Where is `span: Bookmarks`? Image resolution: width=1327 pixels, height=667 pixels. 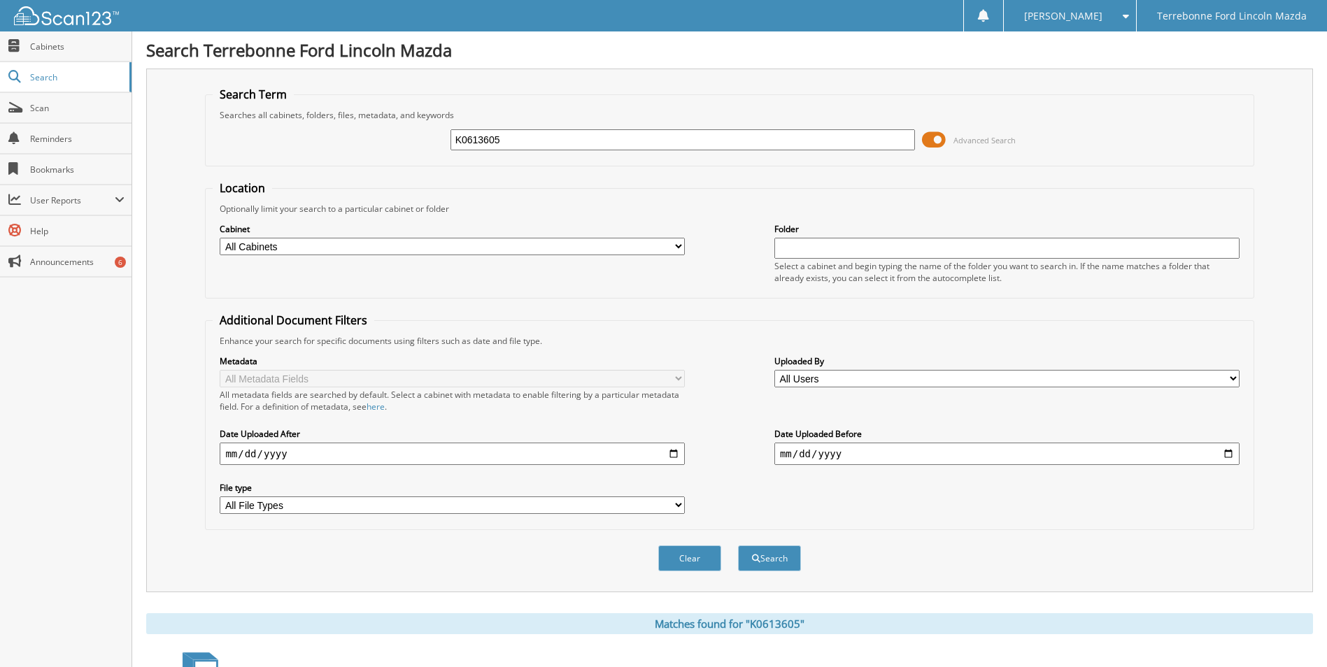
span: Bookmarks is located at coordinates (77, 169).